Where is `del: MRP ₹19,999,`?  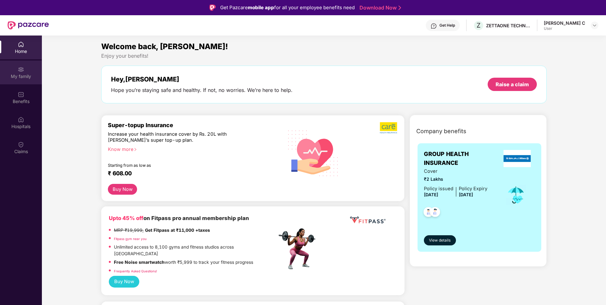
del: MRP ₹19,999, is located at coordinates (129, 230).